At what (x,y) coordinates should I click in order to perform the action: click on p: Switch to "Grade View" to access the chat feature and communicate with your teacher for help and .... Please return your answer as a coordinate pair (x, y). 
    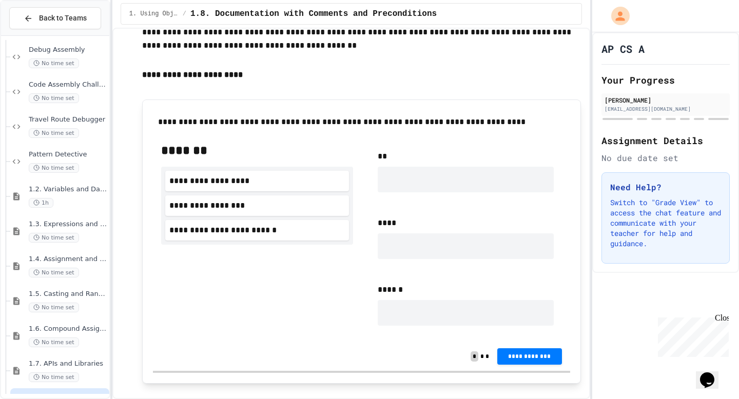
    Looking at the image, I should click on (666, 223).